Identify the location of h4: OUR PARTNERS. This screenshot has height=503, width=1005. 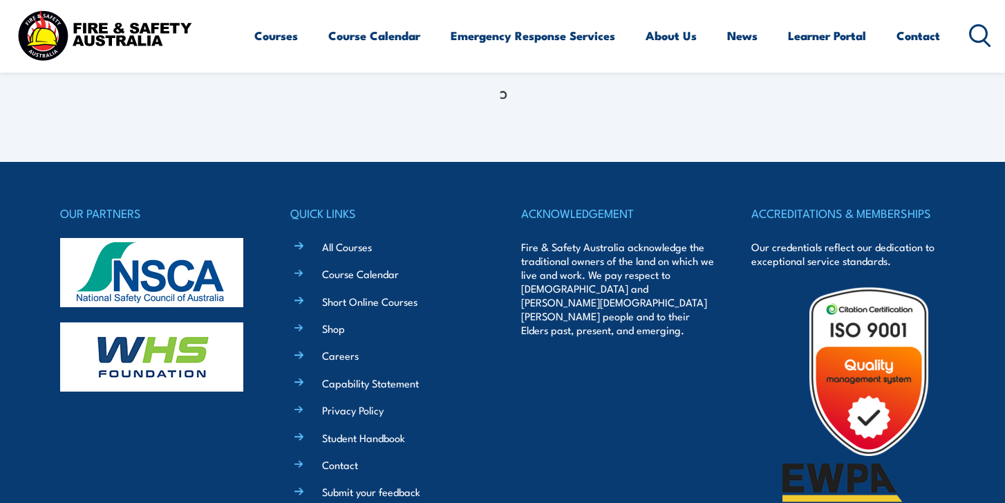
(157, 213).